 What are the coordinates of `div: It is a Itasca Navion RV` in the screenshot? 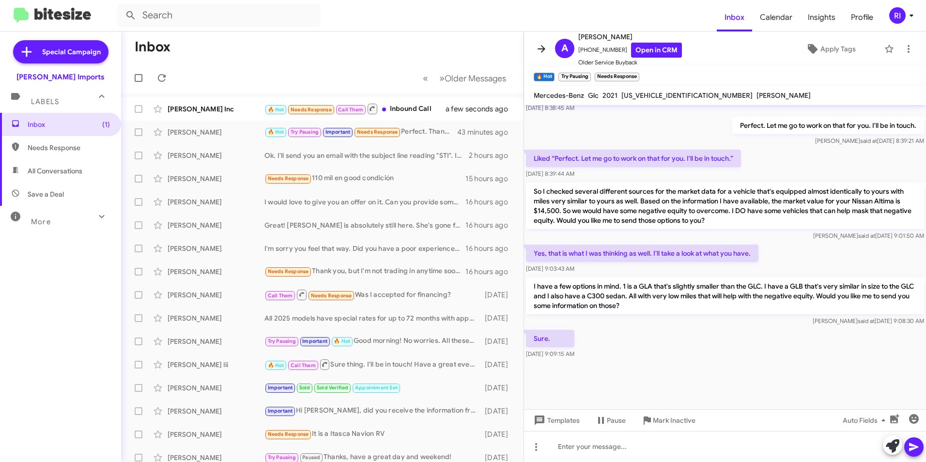 It's located at (372, 434).